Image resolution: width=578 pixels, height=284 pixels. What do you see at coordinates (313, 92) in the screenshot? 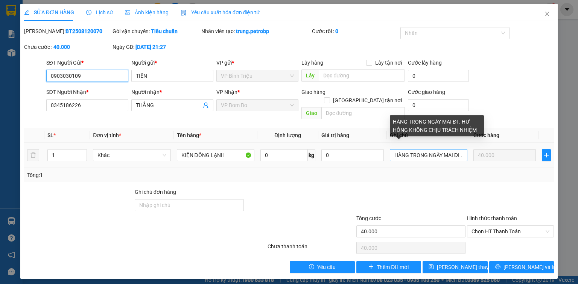
I see `span: Giao hàng` at bounding box center [313, 92].